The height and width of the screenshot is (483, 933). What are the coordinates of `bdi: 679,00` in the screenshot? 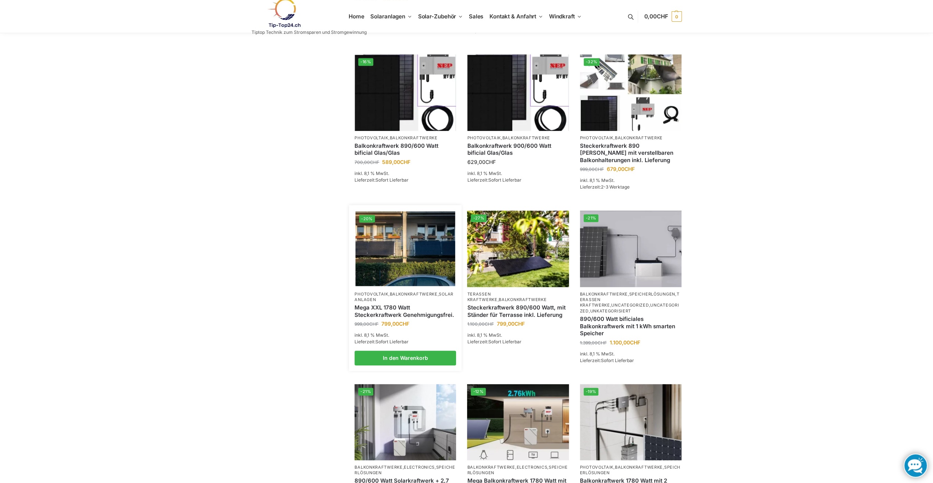 It's located at (621, 169).